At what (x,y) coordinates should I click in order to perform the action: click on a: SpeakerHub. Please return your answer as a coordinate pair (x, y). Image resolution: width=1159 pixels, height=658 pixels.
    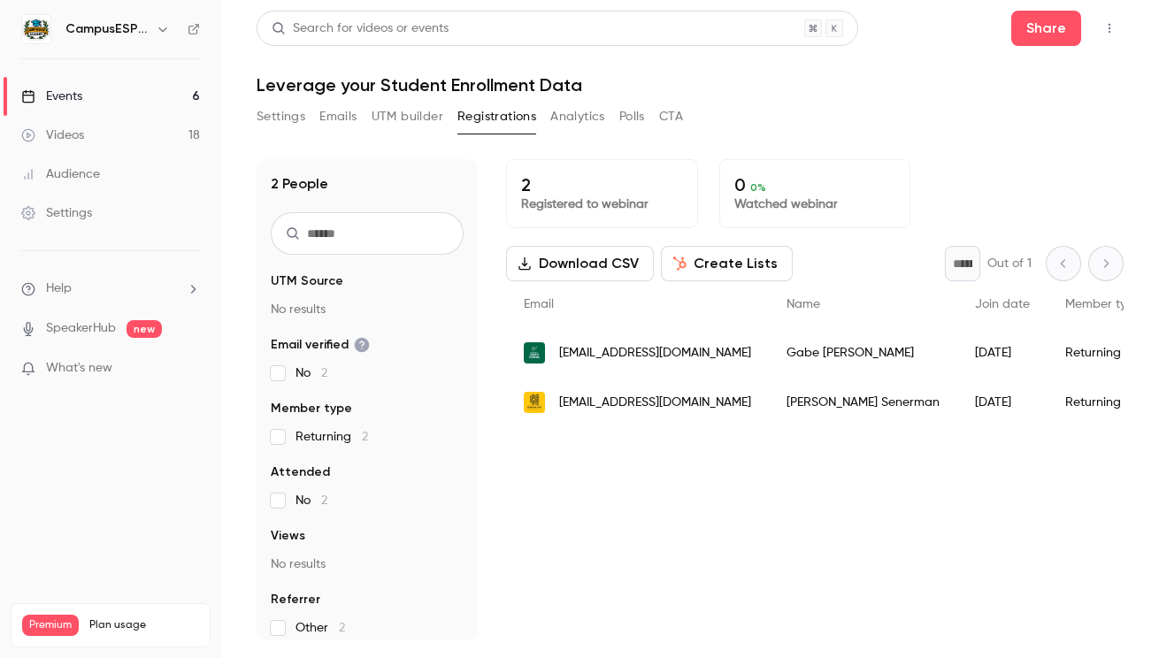
    Looking at the image, I should click on (81, 328).